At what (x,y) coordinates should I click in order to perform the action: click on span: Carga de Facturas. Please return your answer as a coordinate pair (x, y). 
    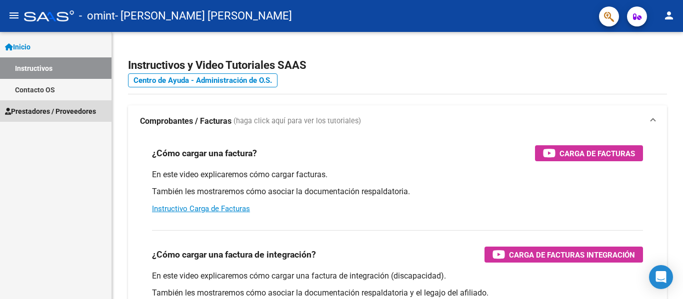
    Looking at the image, I should click on (597, 153).